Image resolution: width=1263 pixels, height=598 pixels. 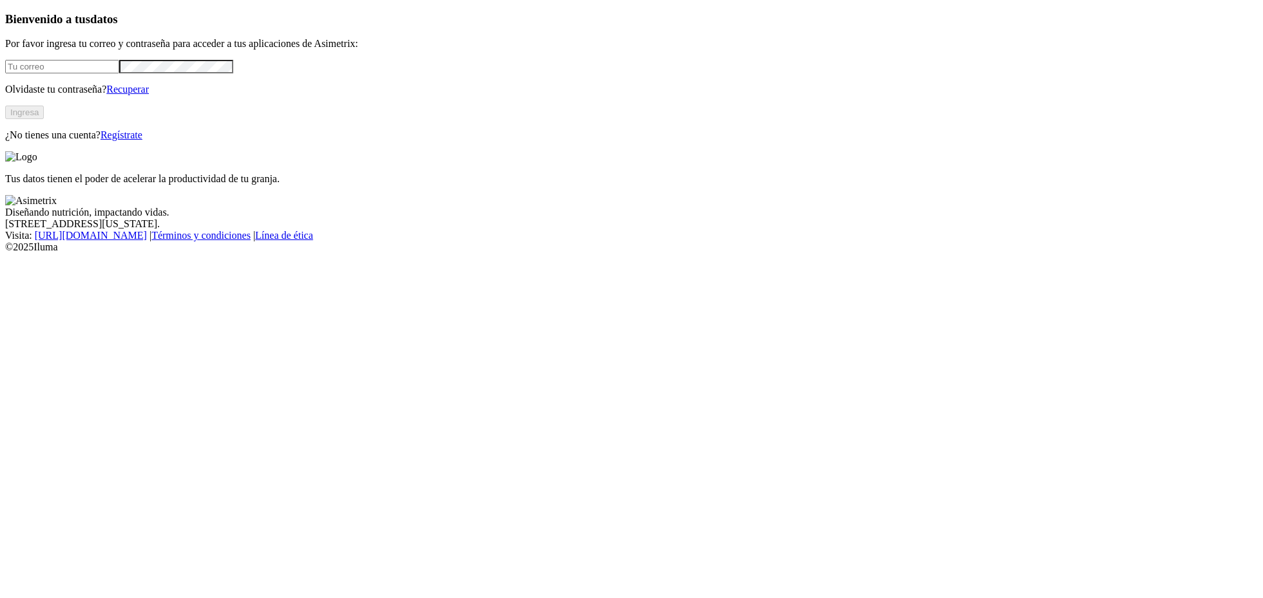 What do you see at coordinates (631, 135) in the screenshot?
I see `p: ¿No tienes una cuenta?` at bounding box center [631, 135].